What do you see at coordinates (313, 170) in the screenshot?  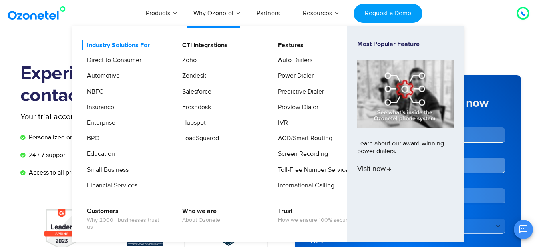 I see `a: Toll-Free Number Services` at bounding box center [313, 170].